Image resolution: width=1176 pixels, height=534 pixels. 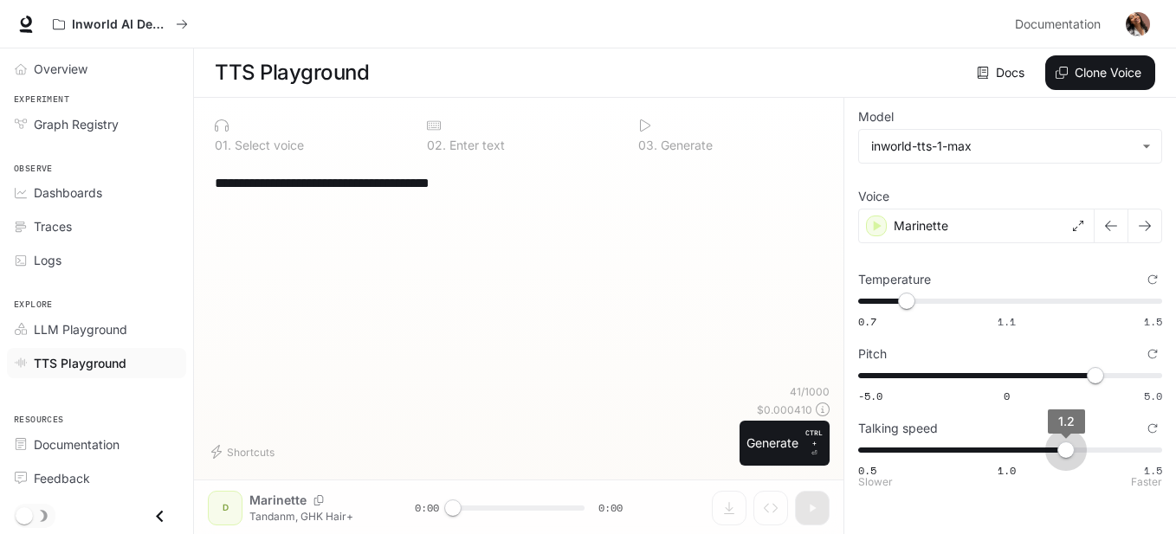 I want to click on button: Close drawer, so click(x=159, y=516).